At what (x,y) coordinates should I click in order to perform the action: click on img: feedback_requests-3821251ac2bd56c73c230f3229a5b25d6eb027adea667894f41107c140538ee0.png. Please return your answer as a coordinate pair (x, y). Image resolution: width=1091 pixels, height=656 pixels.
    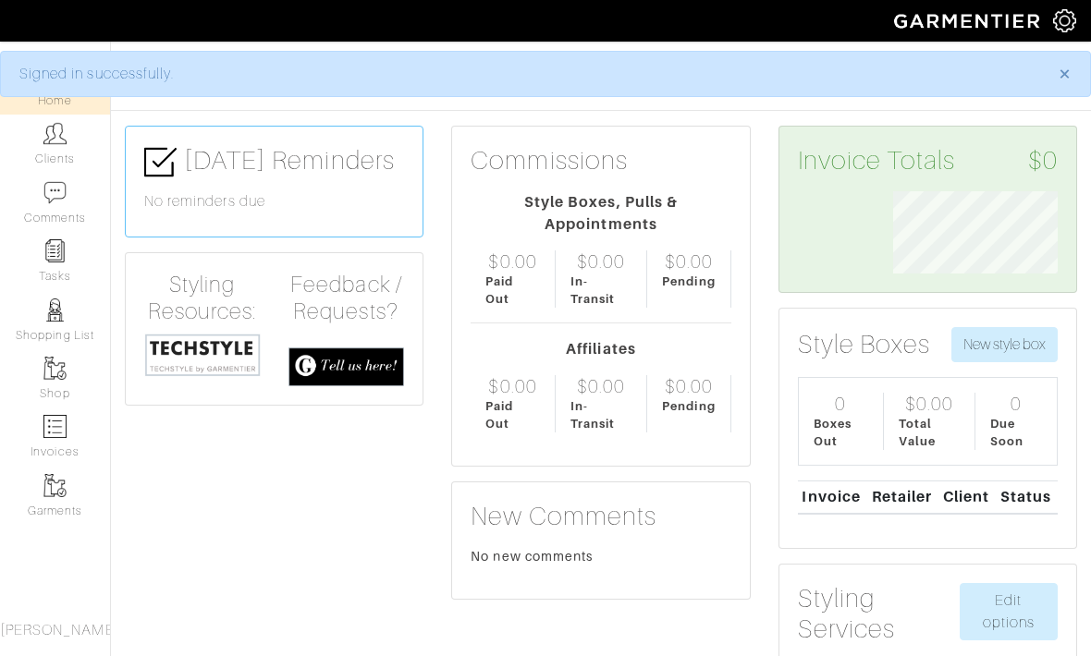
    Looking at the image, I should click on (347, 367).